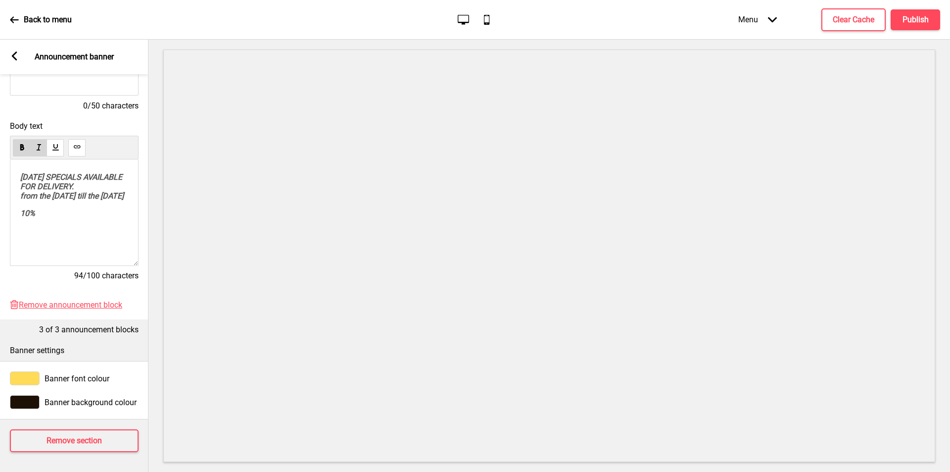 The height and width of the screenshot is (472, 950). What do you see at coordinates (853, 20) in the screenshot?
I see `button: Clear Cache` at bounding box center [853, 20].